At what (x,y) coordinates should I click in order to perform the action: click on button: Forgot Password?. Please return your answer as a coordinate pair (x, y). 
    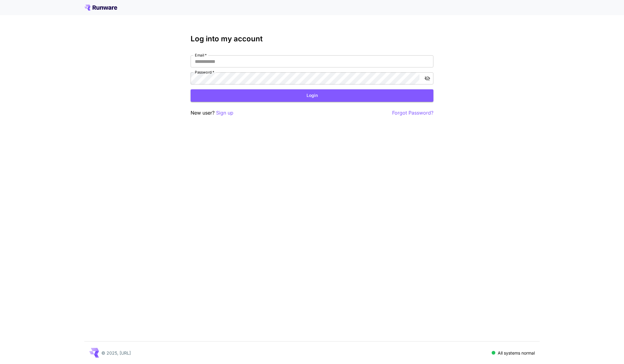
    Looking at the image, I should click on (413, 113).